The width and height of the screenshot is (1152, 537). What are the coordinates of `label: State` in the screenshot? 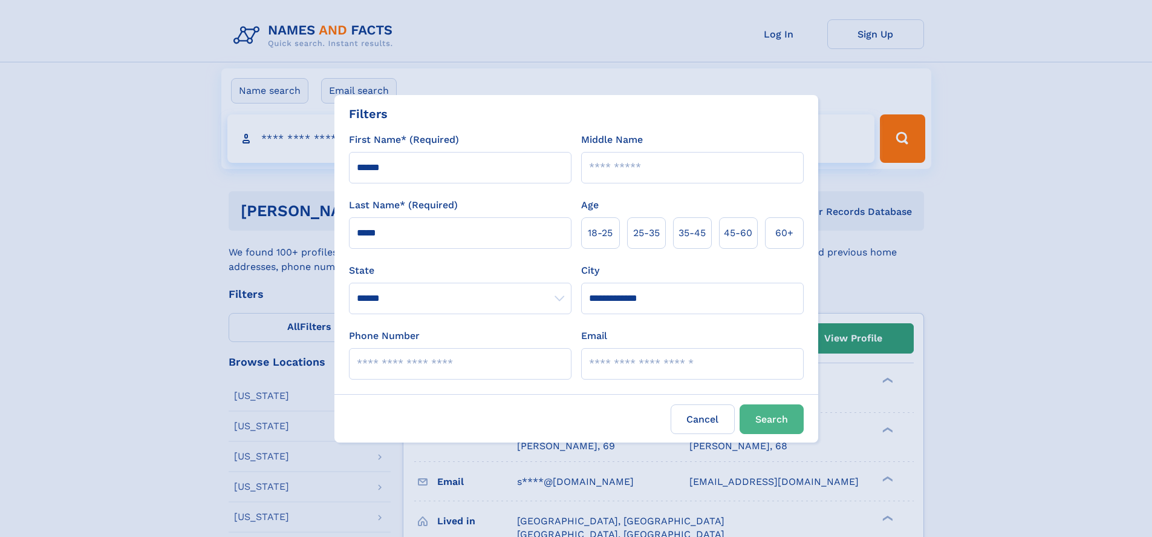 It's located at (460, 270).